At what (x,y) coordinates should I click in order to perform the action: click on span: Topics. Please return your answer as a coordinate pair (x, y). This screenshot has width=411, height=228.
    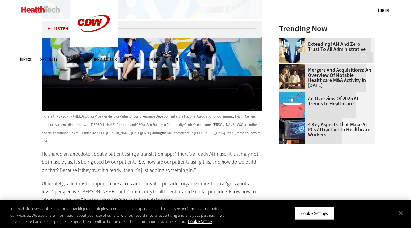
    Looking at the image, I should click on (25, 59).